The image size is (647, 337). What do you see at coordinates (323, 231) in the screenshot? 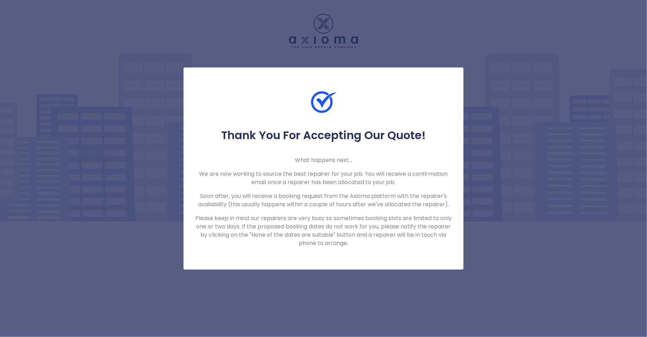
I see `p: Please keep in mind our repairers are very busy so sometimes booking slots are limited to only on...` at bounding box center [323, 231].